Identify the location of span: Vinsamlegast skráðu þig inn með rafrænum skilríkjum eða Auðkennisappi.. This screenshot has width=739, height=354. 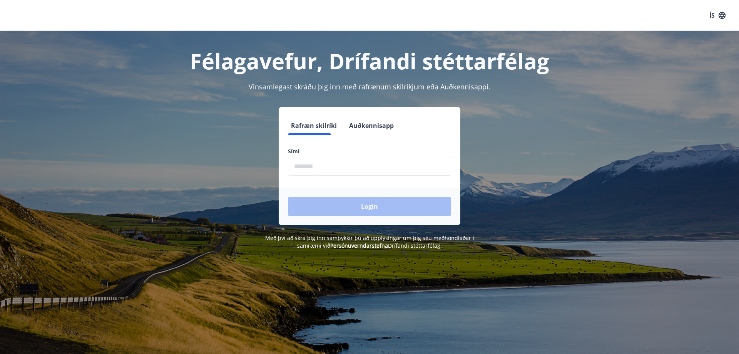
(370, 87).